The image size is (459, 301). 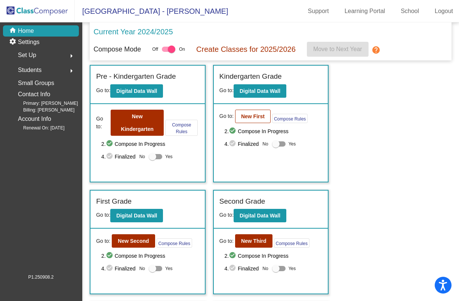 What do you see at coordinates (137, 123) in the screenshot?
I see `button: New Kindergarten` at bounding box center [137, 123].